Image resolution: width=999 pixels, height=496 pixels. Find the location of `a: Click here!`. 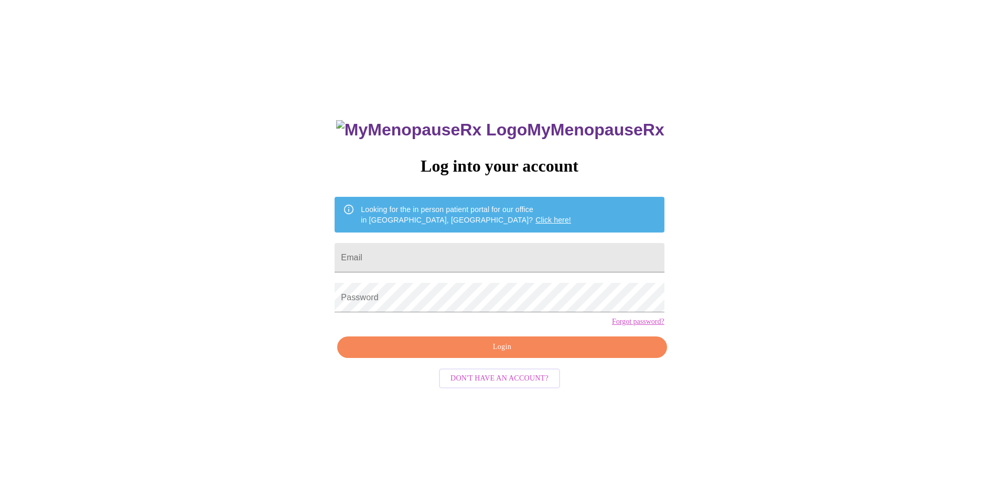

a: Click here! is located at coordinates (553, 220).